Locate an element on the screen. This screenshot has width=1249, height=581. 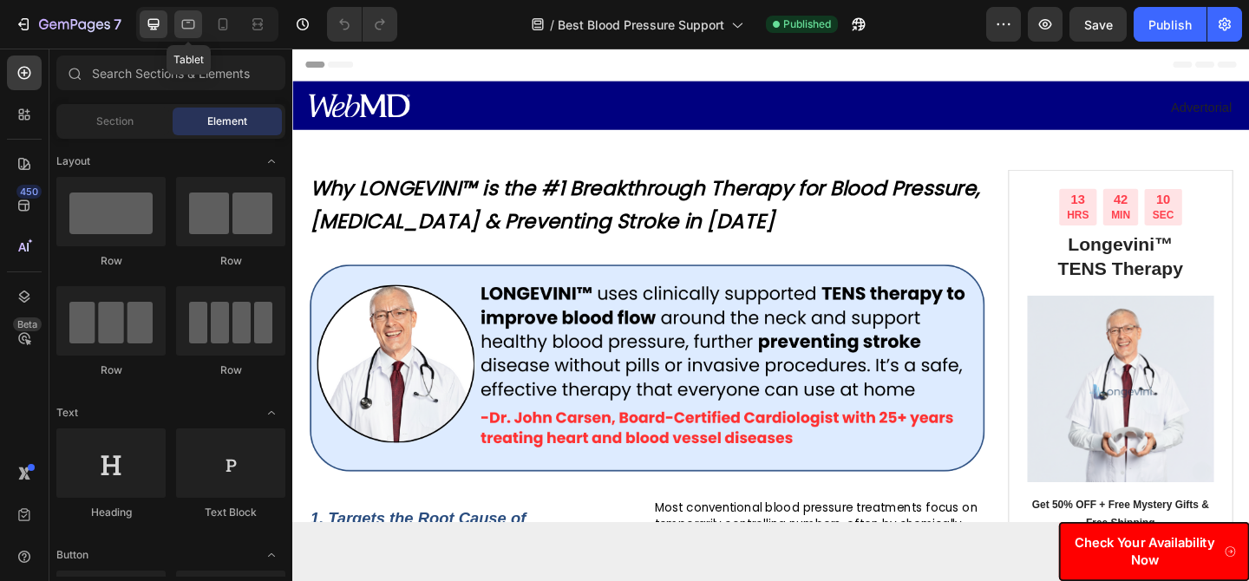
img: gempages_585210698770940562-9d5579c2-7844-4945-ba50-314487939a50.png is located at coordinates (385, 347).